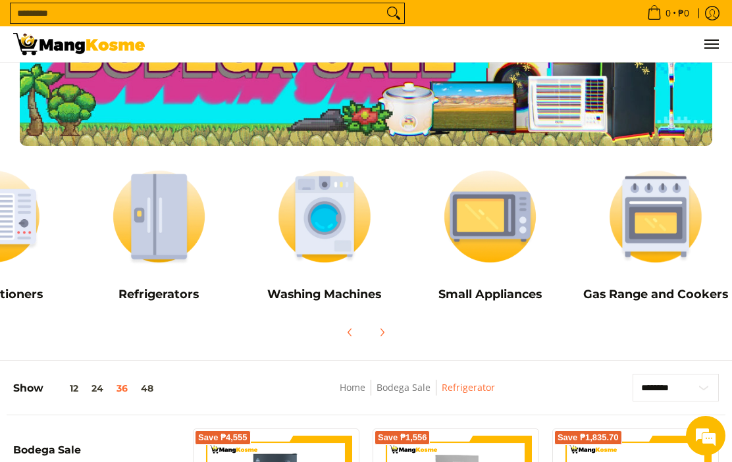  What do you see at coordinates (145, 82) in the screenshot?
I see `div: Chat with us now` at bounding box center [145, 82].